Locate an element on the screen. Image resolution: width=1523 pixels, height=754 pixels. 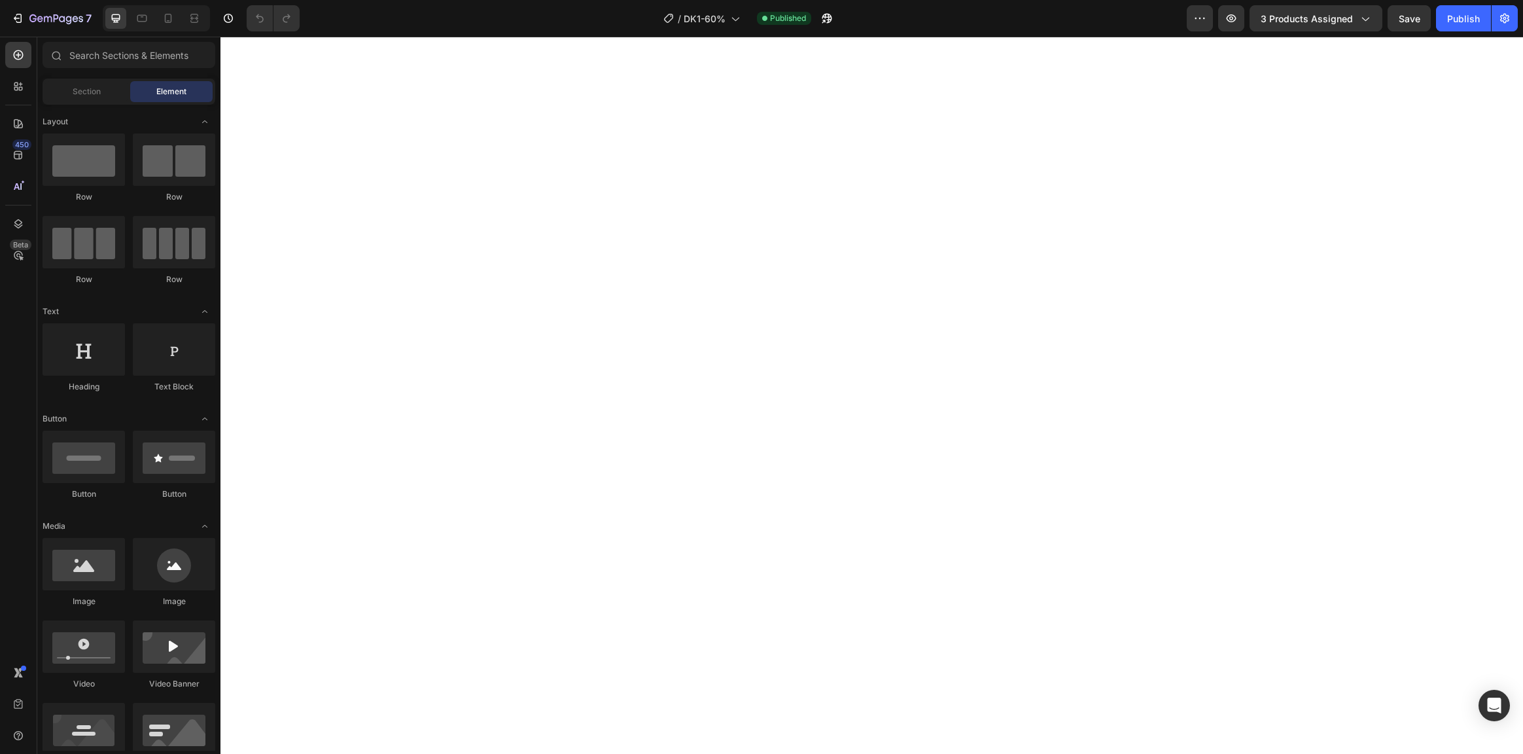
button: Publish is located at coordinates (1464, 18).